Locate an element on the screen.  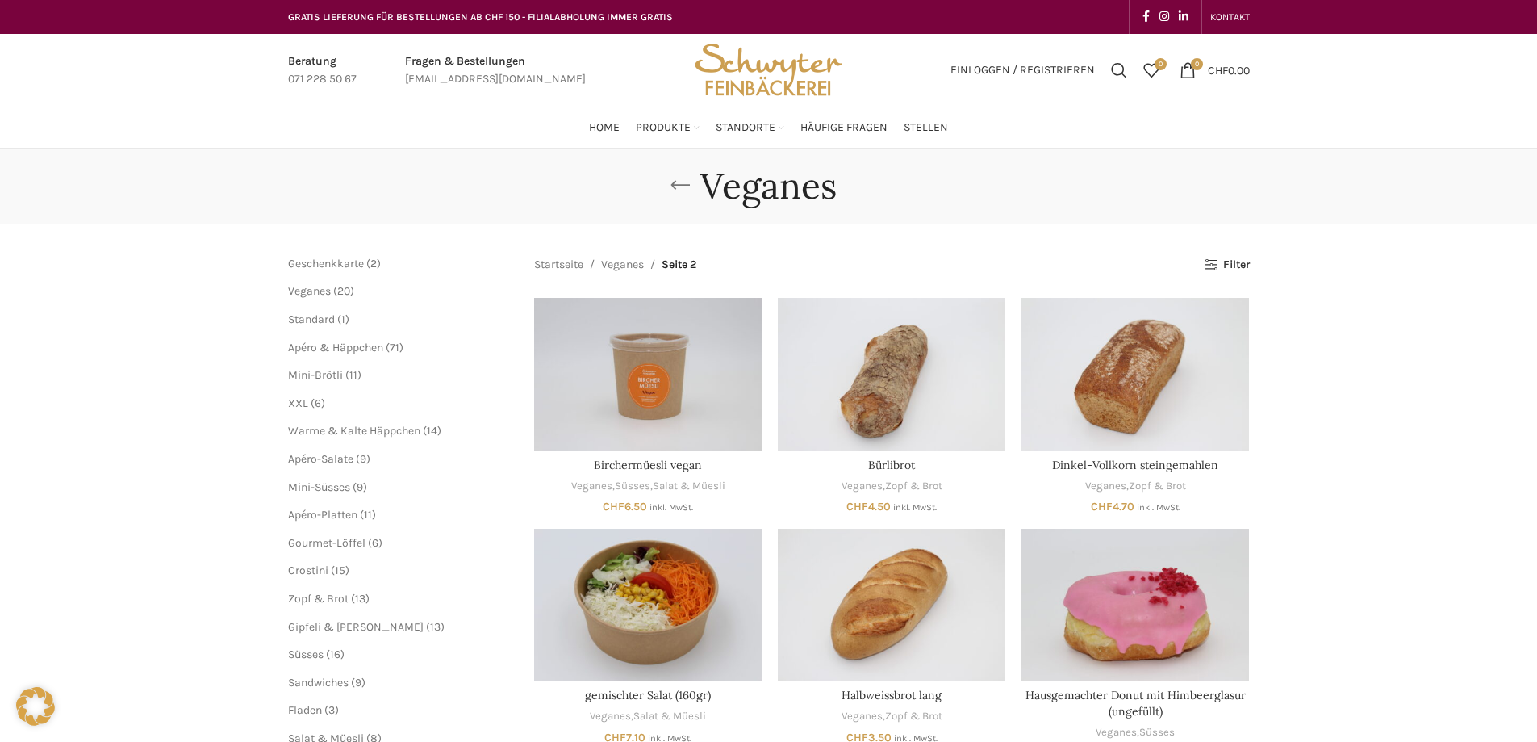
a: Geschenkkarte is located at coordinates (326, 263).